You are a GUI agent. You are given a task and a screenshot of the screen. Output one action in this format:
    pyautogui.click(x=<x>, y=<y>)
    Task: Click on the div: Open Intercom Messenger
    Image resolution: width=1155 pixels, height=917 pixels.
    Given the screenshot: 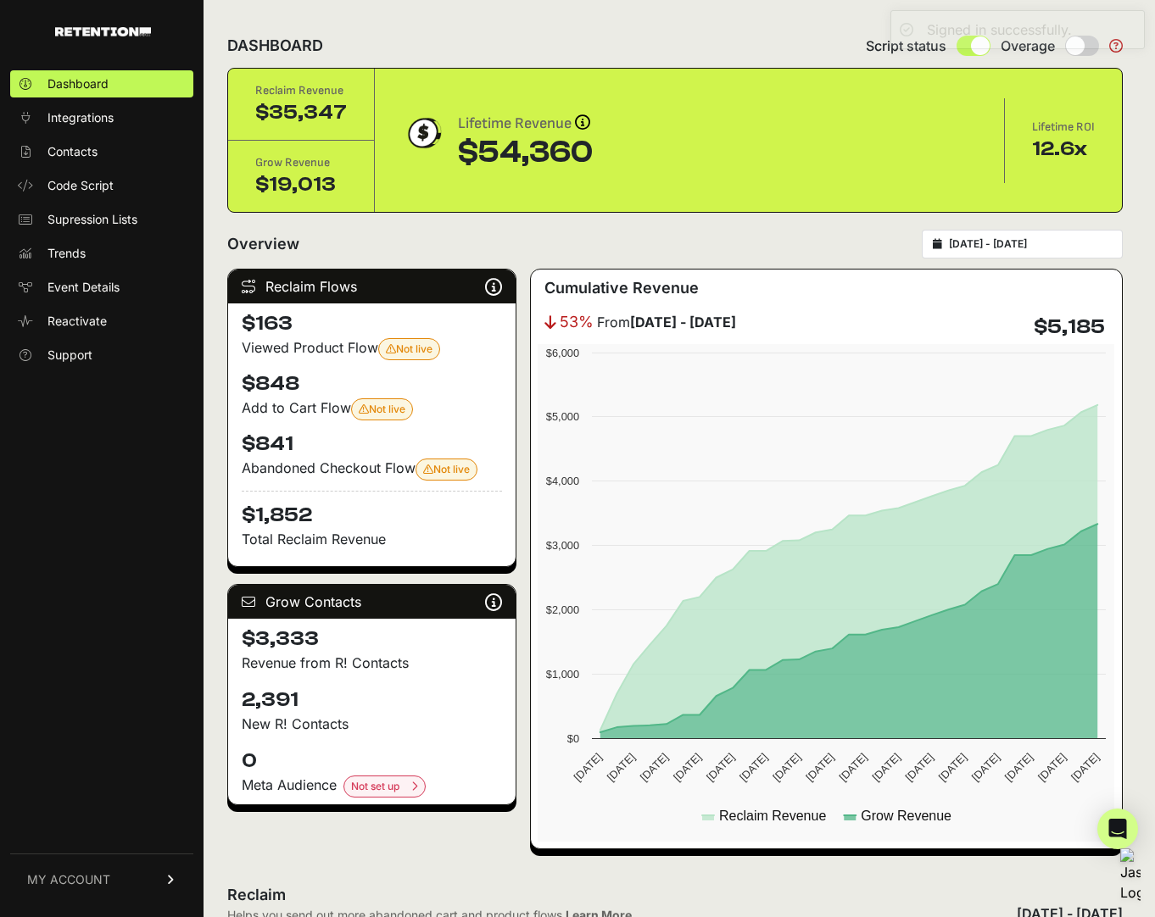 What is the action you would take?
    pyautogui.click(x=1118, y=829)
    